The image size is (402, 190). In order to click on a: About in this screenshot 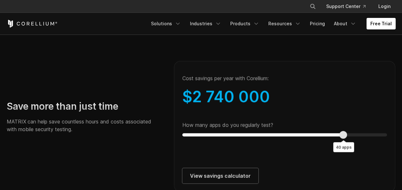, I will do `click(345, 24)`.